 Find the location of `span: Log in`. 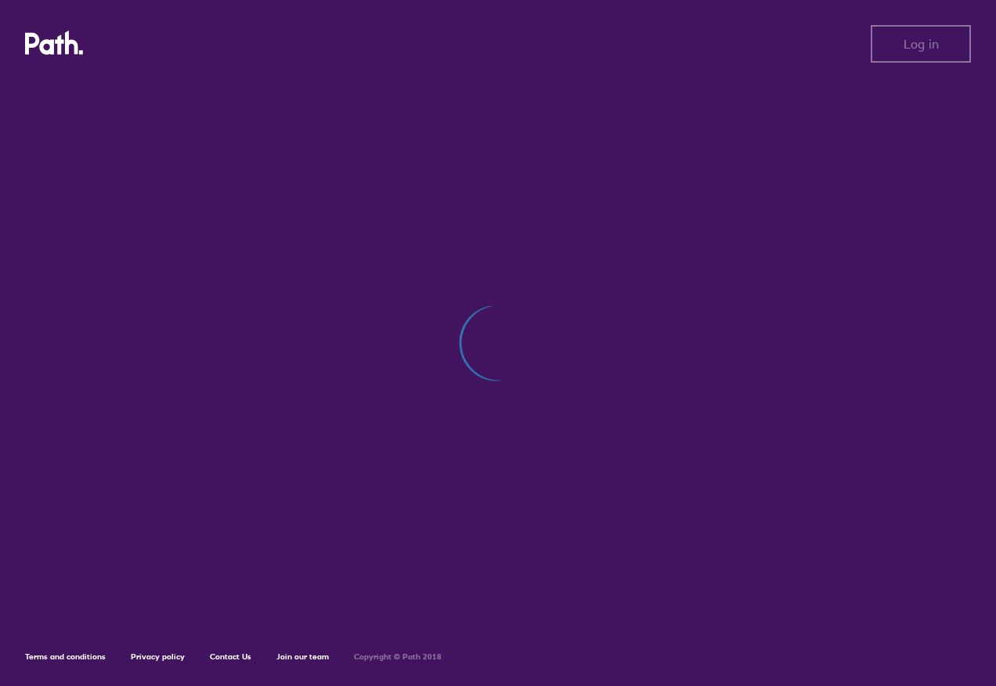

span: Log in is located at coordinates (920, 44).